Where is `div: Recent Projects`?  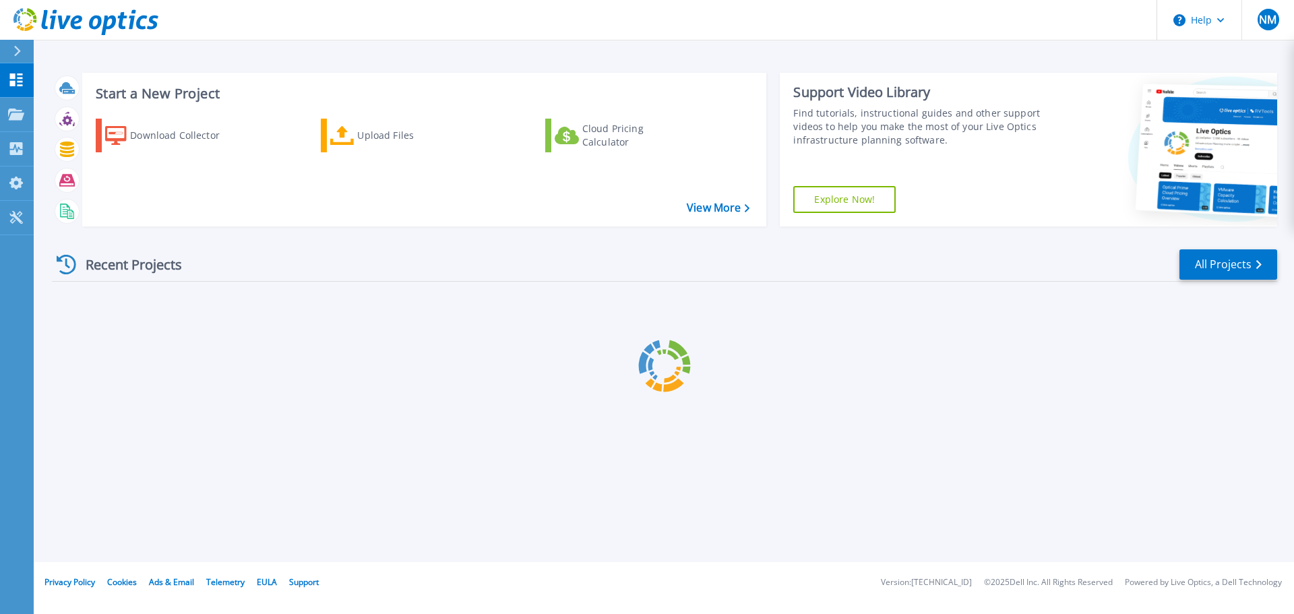 div: Recent Projects is located at coordinates (126, 264).